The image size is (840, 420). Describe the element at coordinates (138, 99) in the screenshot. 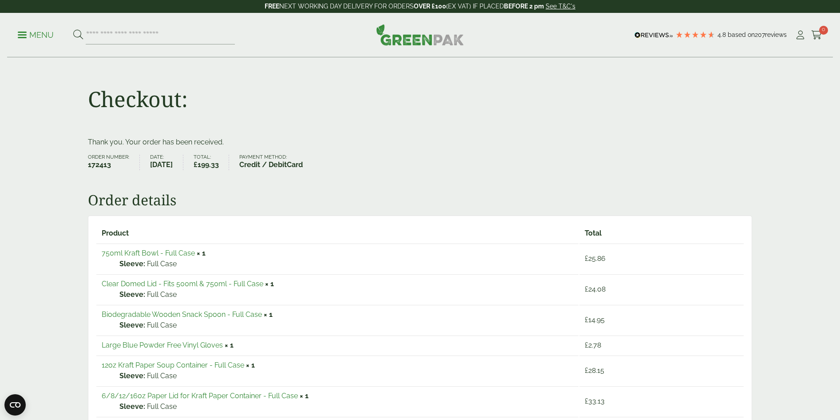

I see `h1: Checkout:` at that location.